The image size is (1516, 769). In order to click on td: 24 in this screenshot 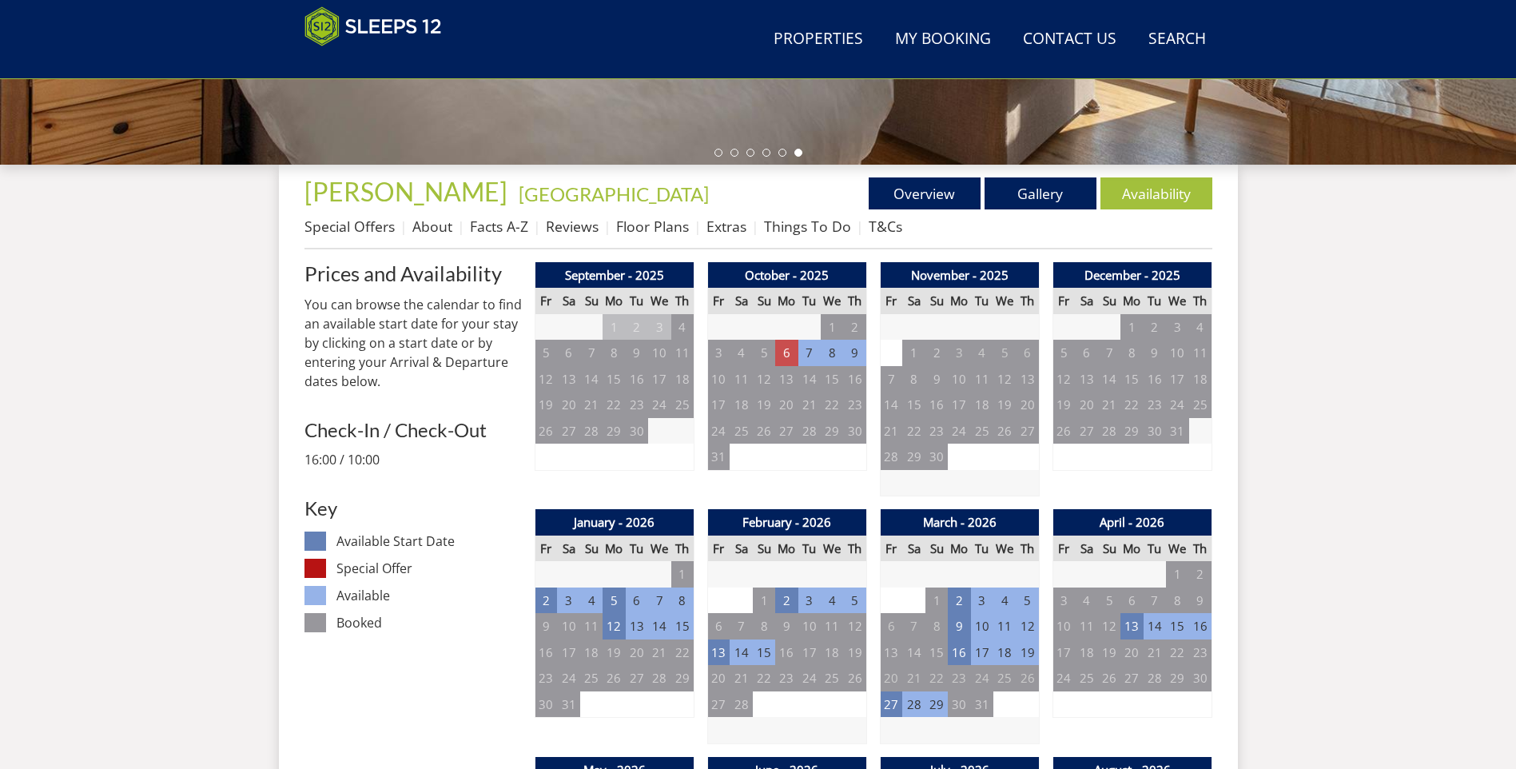, I will do `click(719, 431)`.